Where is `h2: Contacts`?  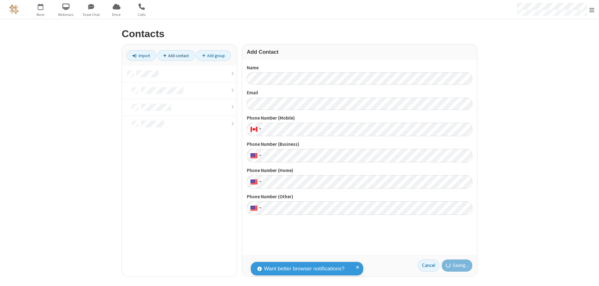 h2: Contacts is located at coordinates (299, 34).